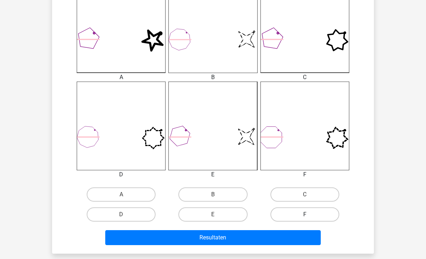  What do you see at coordinates (304, 215) in the screenshot?
I see `label: F` at bounding box center [304, 215].